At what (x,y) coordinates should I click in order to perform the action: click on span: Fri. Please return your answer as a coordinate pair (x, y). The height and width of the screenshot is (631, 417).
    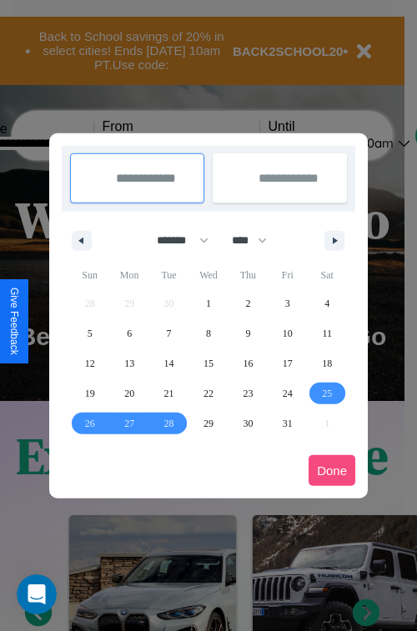
    Looking at the image, I should click on (287, 275).